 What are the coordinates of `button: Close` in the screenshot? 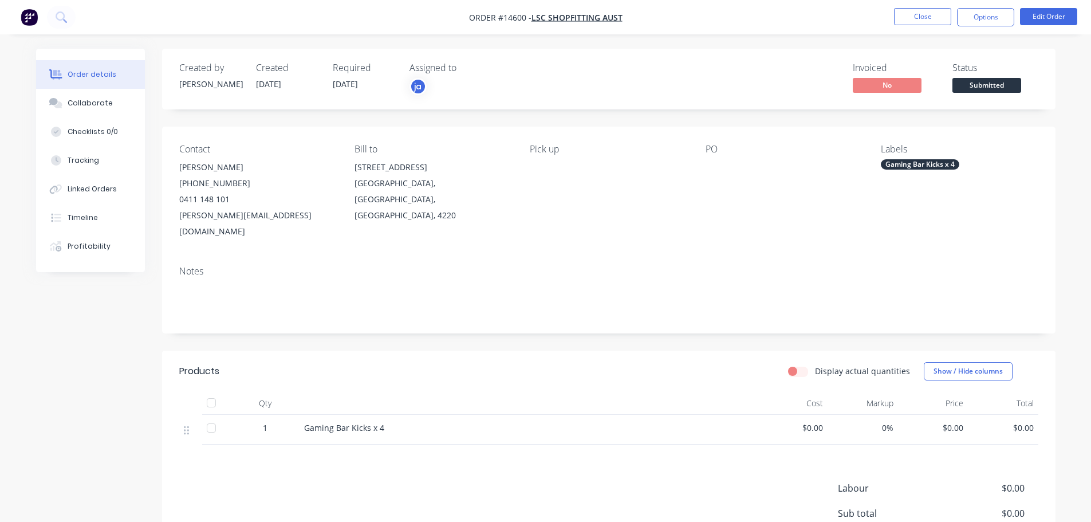 It's located at (923, 17).